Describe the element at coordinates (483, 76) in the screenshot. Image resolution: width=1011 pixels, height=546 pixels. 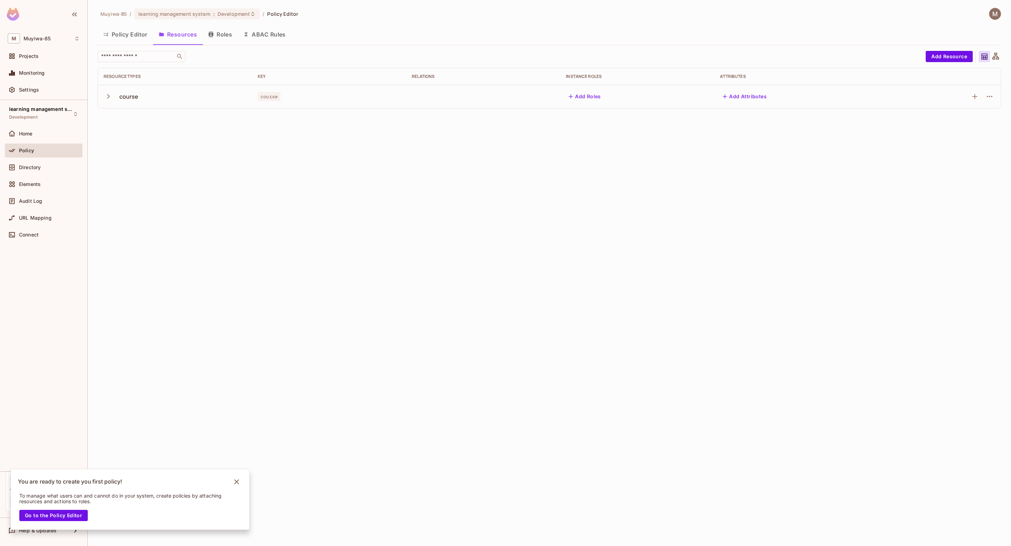
I see `div: Relations` at that location.